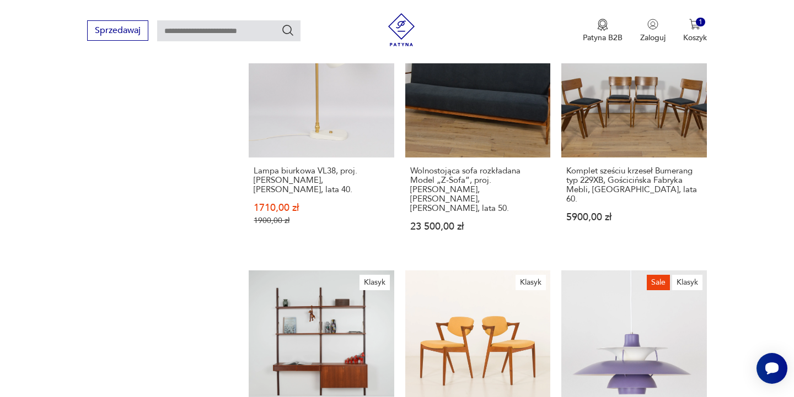 The width and height of the screenshot is (794, 397). What do you see at coordinates (117, 30) in the screenshot?
I see `button: Sprzedawaj` at bounding box center [117, 30].